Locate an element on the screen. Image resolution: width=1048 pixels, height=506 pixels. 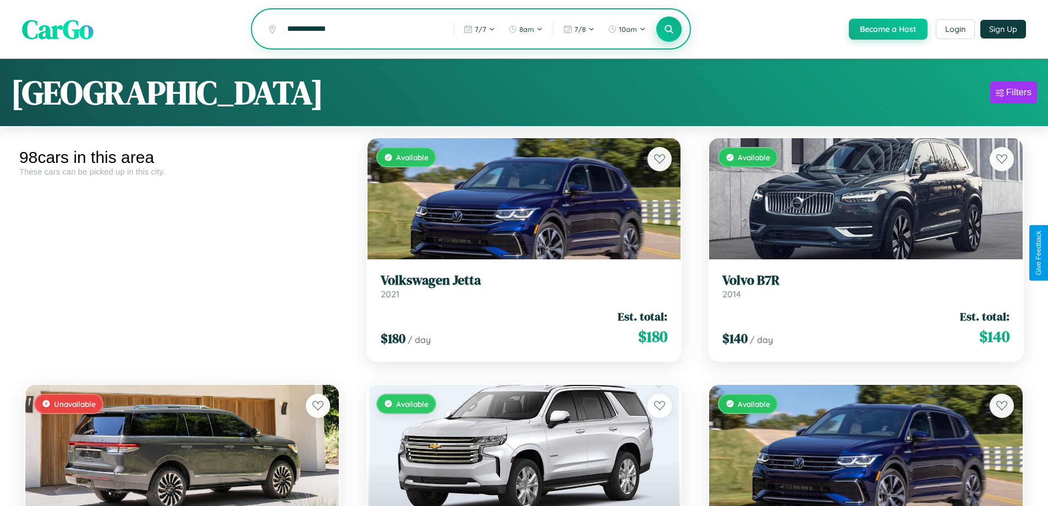
span: Unavailable is located at coordinates (75, 403).